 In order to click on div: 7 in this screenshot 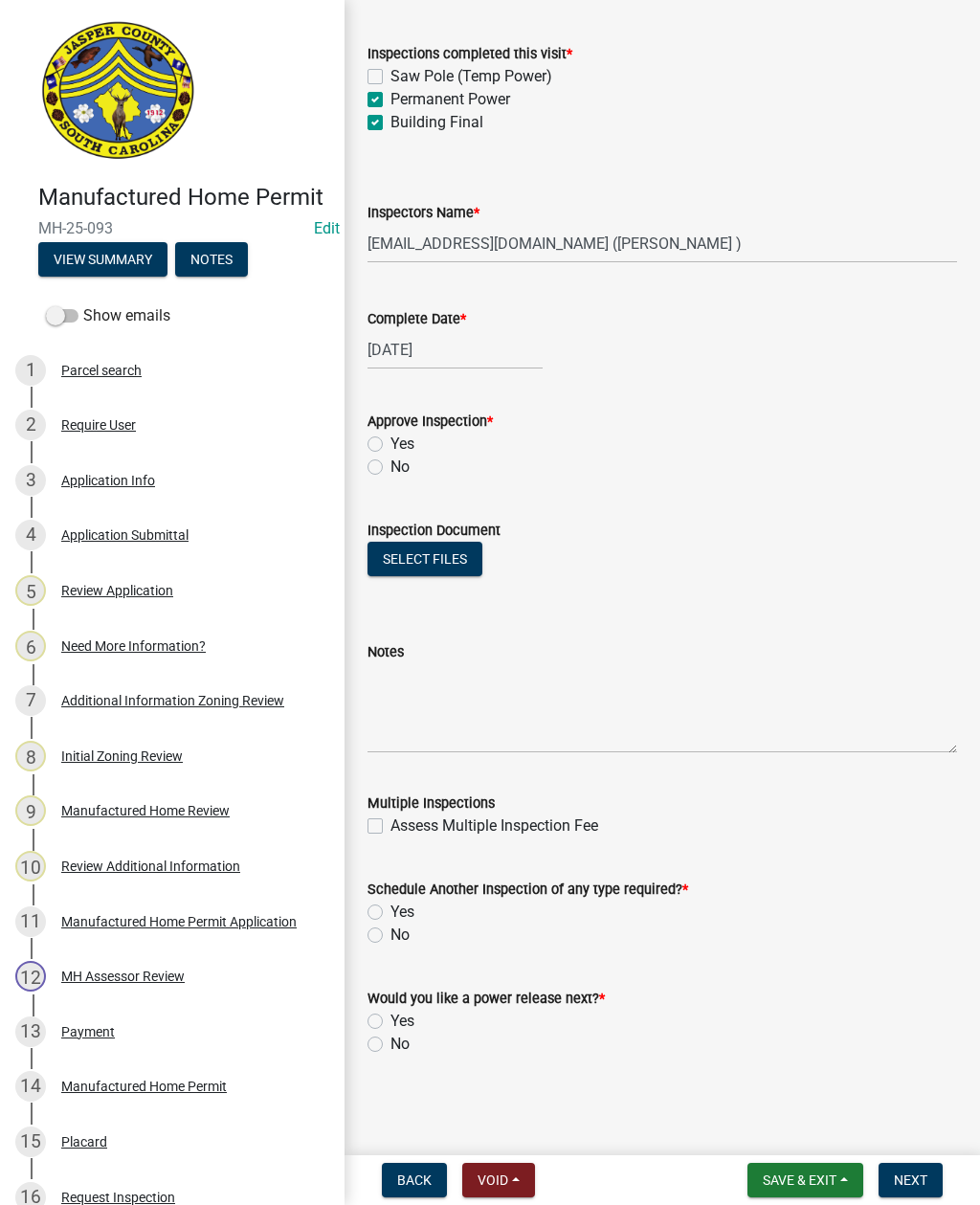, I will do `click(31, 700)`.